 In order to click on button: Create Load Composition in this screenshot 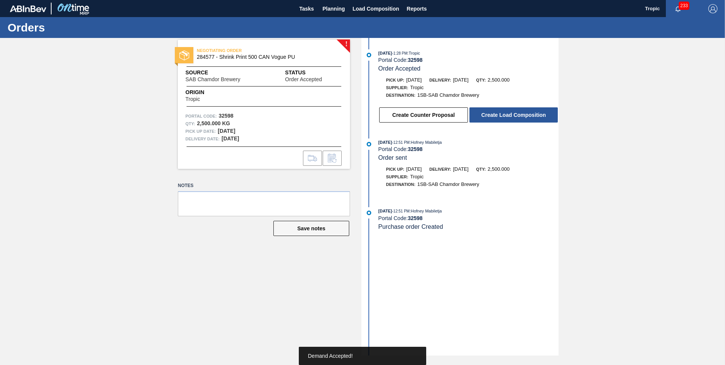, I will do `click(513, 115)`.